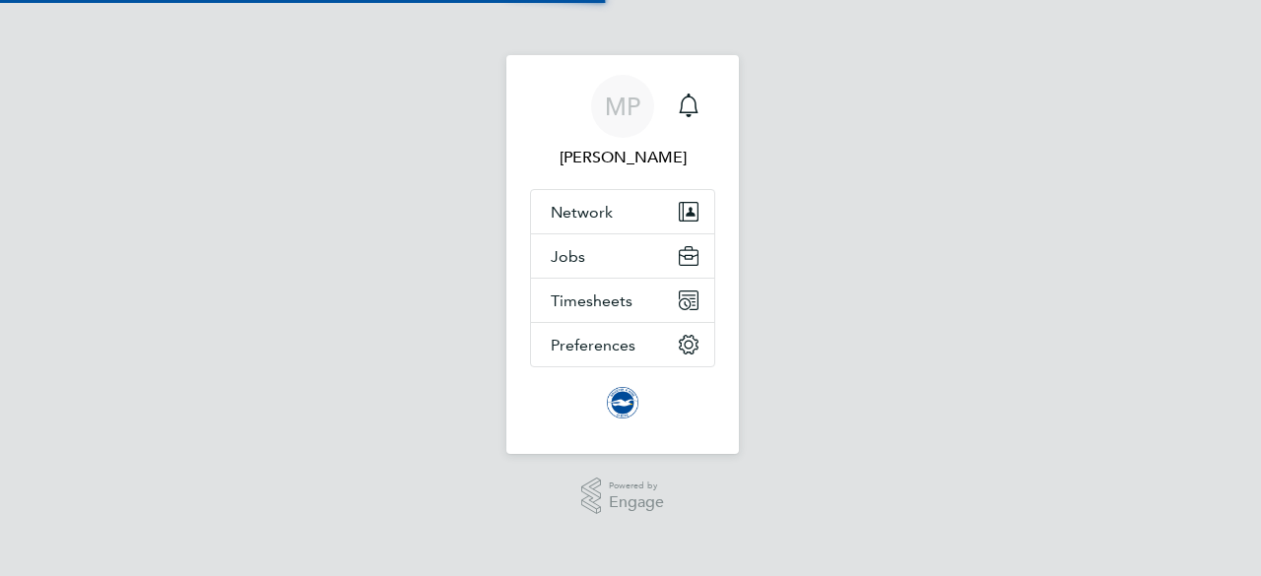  What do you see at coordinates (623, 256) in the screenshot?
I see `button: Jobs` at bounding box center [623, 256].